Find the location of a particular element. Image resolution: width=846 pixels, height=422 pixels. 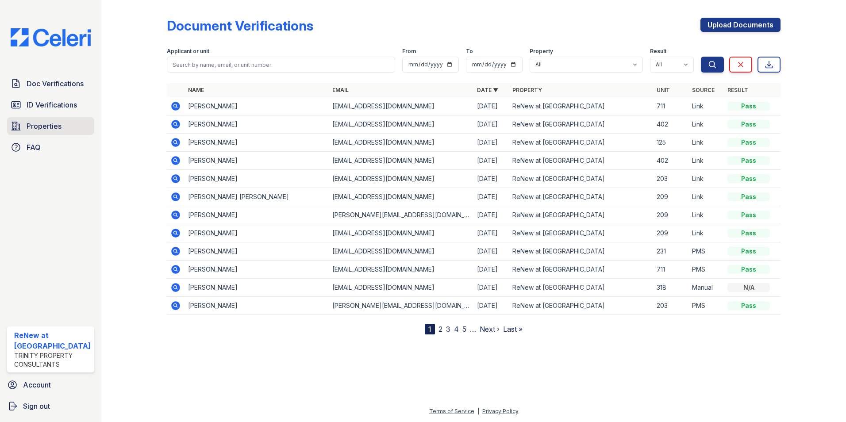

td: 318 is located at coordinates (671, 288).